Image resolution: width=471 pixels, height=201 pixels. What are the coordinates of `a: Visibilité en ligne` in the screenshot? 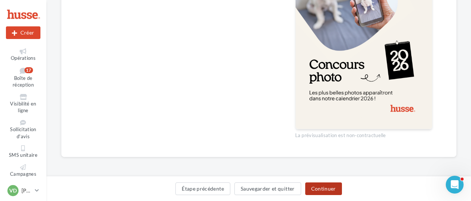 It's located at (23, 103).